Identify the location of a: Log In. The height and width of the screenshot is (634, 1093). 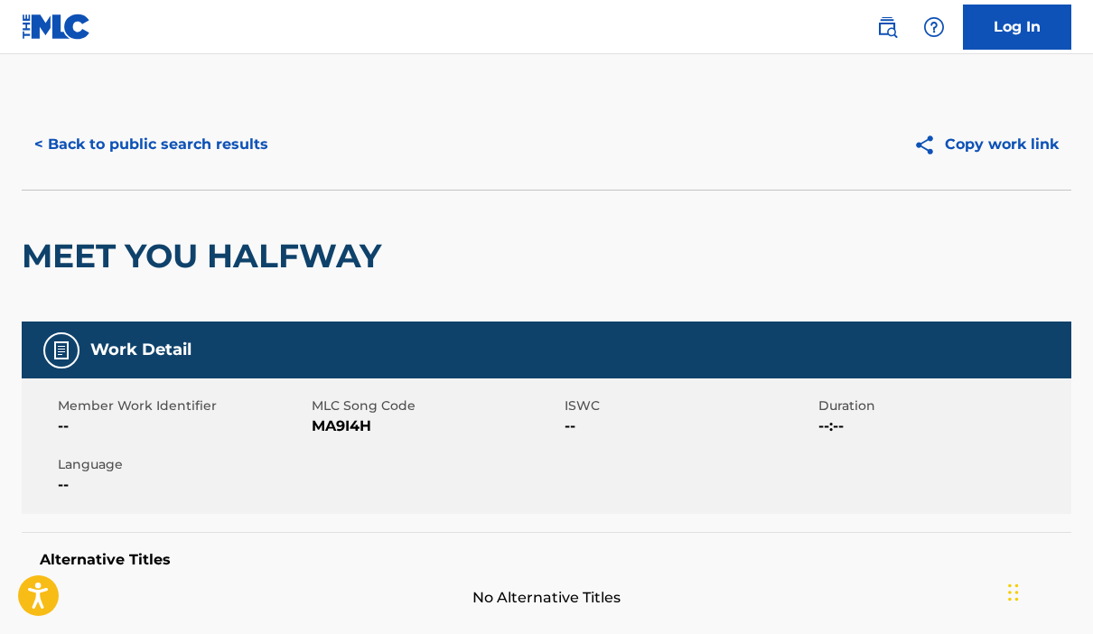
(1017, 27).